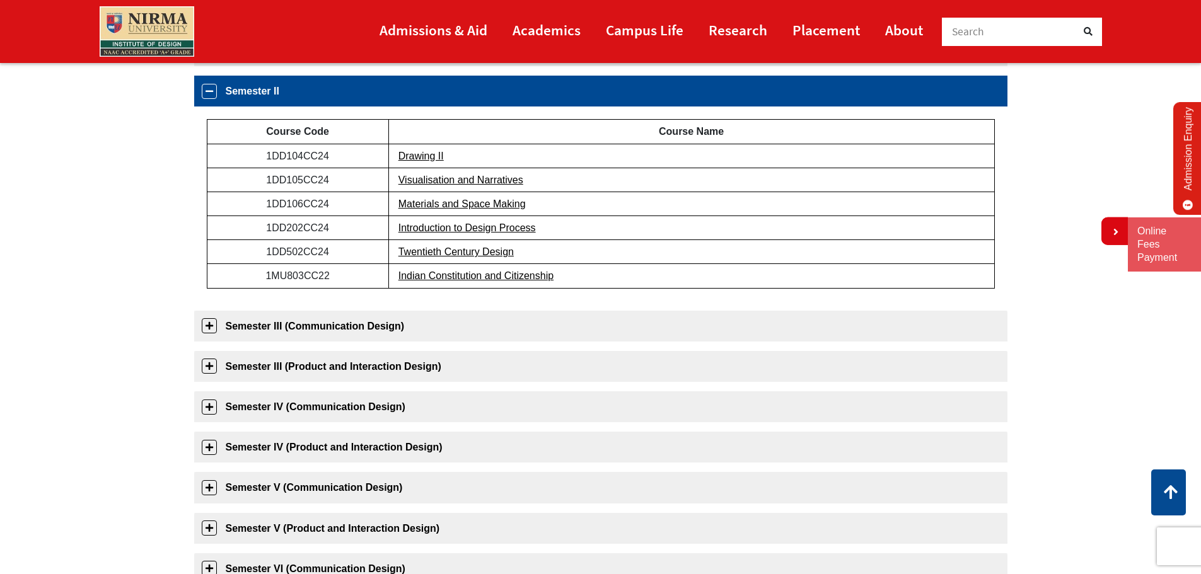 This screenshot has height=574, width=1201. What do you see at coordinates (298, 228) in the screenshot?
I see `td: 1DD202CC24` at bounding box center [298, 228].